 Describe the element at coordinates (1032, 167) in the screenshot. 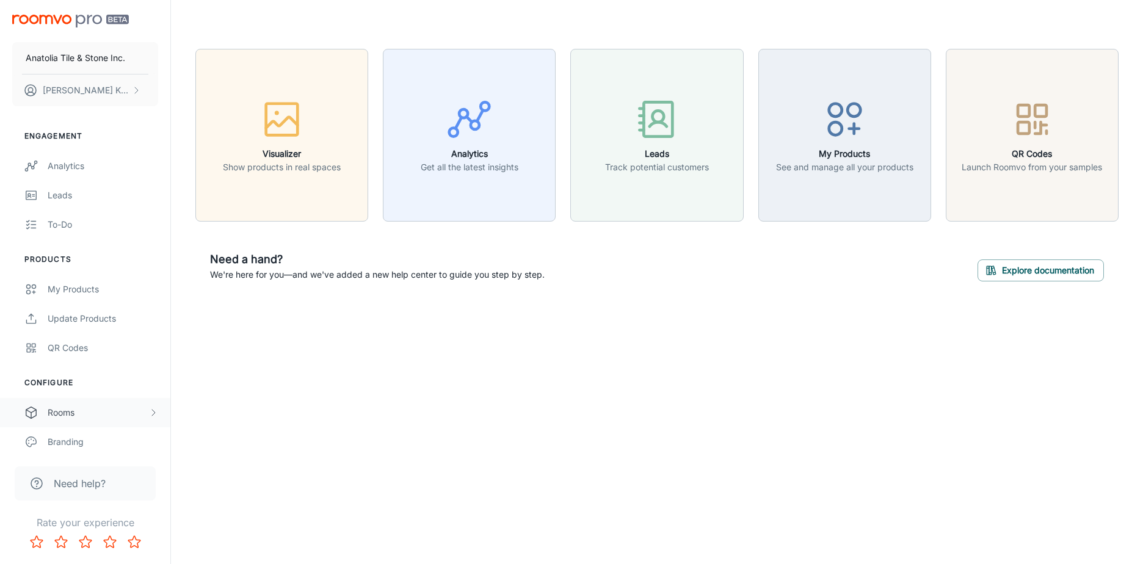

I see `p: Launch Roomvo from your samples` at that location.